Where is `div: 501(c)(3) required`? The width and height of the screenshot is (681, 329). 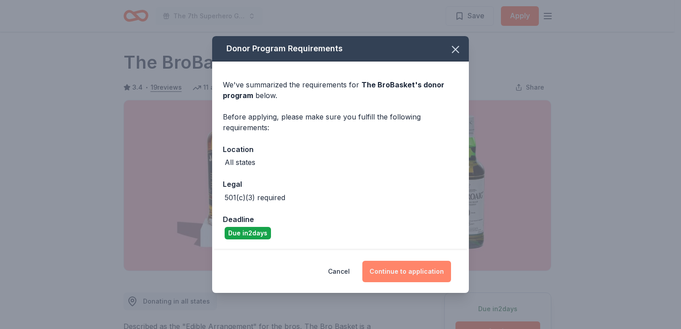 div: 501(c)(3) required is located at coordinates (255, 197).